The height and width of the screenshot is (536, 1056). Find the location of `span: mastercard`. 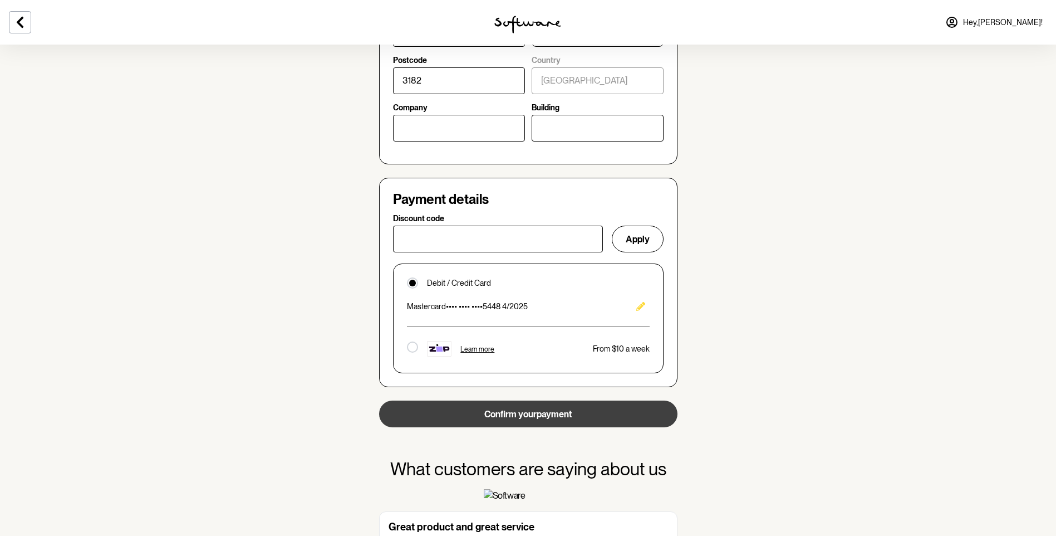

span: mastercard is located at coordinates (427, 306).